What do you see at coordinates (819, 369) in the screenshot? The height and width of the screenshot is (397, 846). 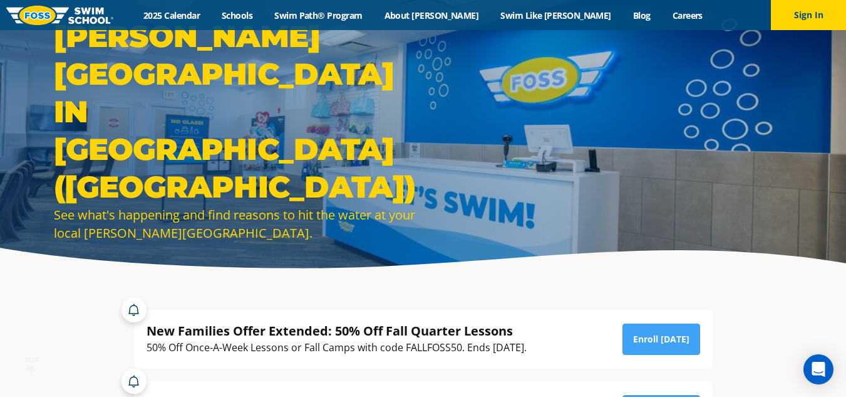 I see `div: Open Intercom Messenger` at bounding box center [819, 369].